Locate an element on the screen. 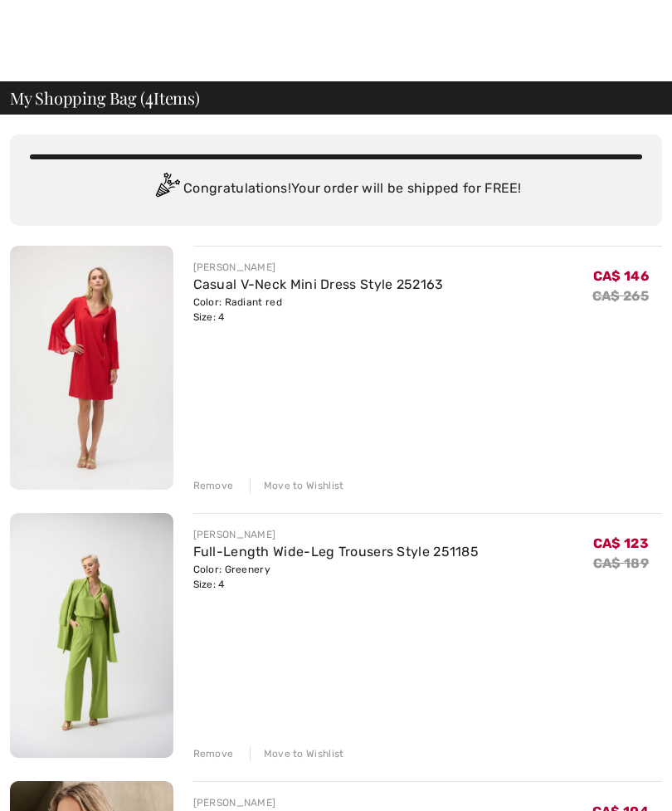  span: My Shopping Bag ( Items) is located at coordinates (105, 98).